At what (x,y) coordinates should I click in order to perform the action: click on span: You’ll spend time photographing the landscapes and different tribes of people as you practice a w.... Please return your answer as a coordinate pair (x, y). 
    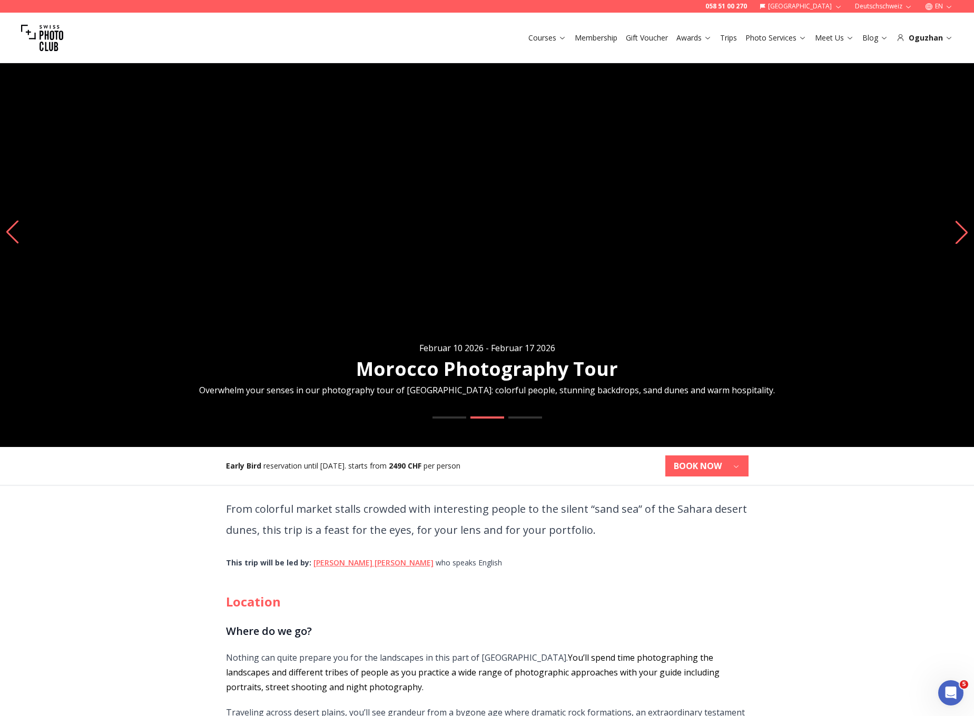
    Looking at the image, I should click on (472, 673).